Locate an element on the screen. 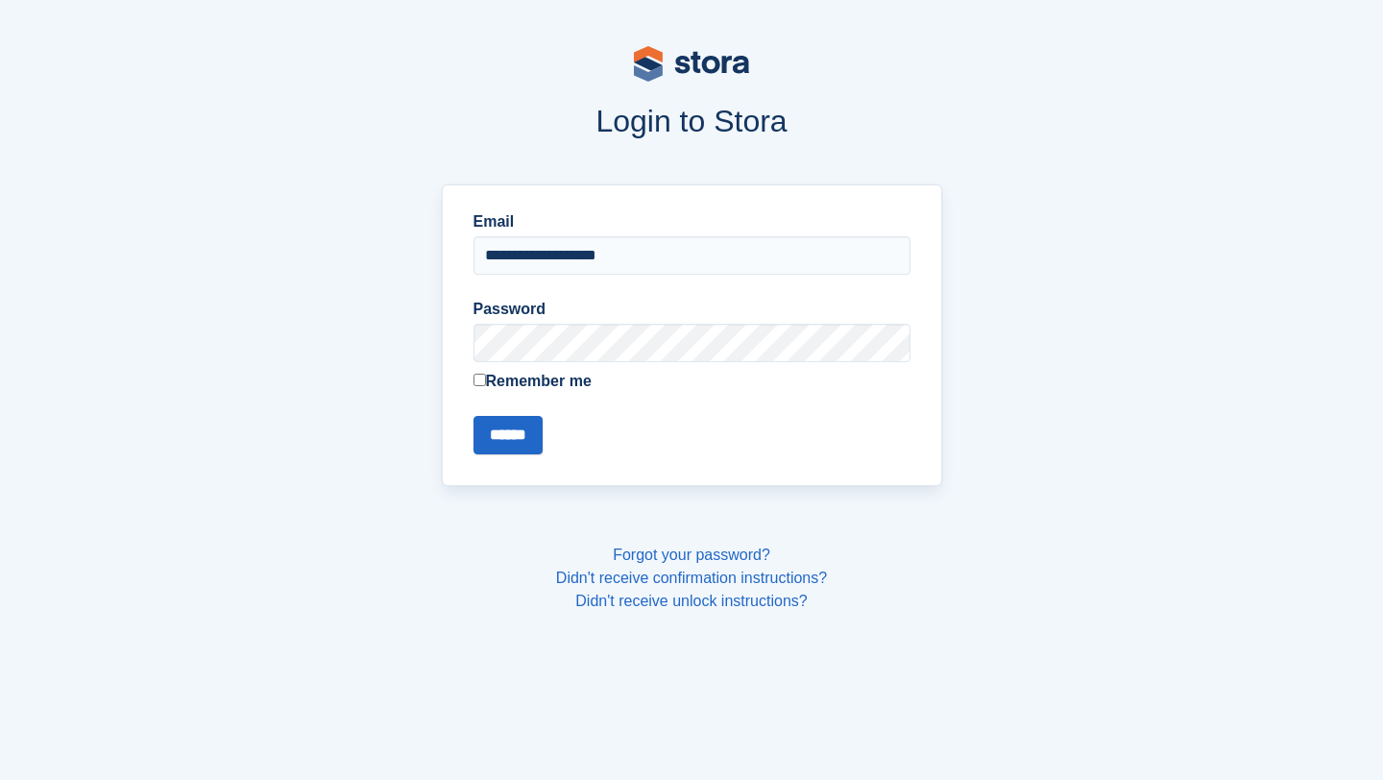 The height and width of the screenshot is (780, 1383). label: Remember me is located at coordinates (691, 381).